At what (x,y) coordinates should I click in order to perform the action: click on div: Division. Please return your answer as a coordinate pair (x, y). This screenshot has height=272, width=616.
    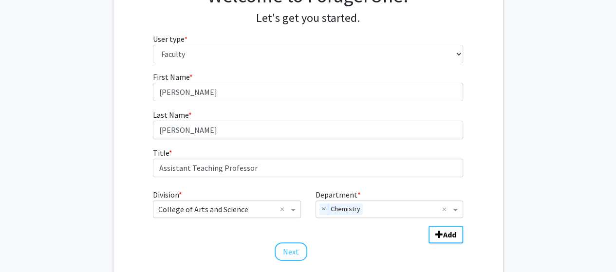
    Looking at the image, I should click on (226, 204).